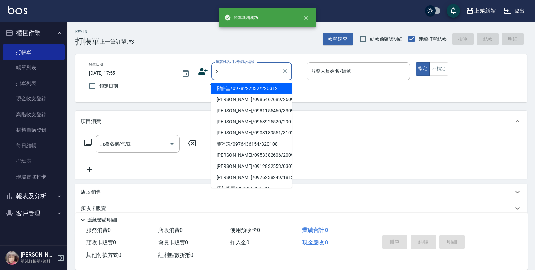  What do you see at coordinates (485, 11) in the screenshot?
I see `div: 上越新館` at bounding box center [485, 11].